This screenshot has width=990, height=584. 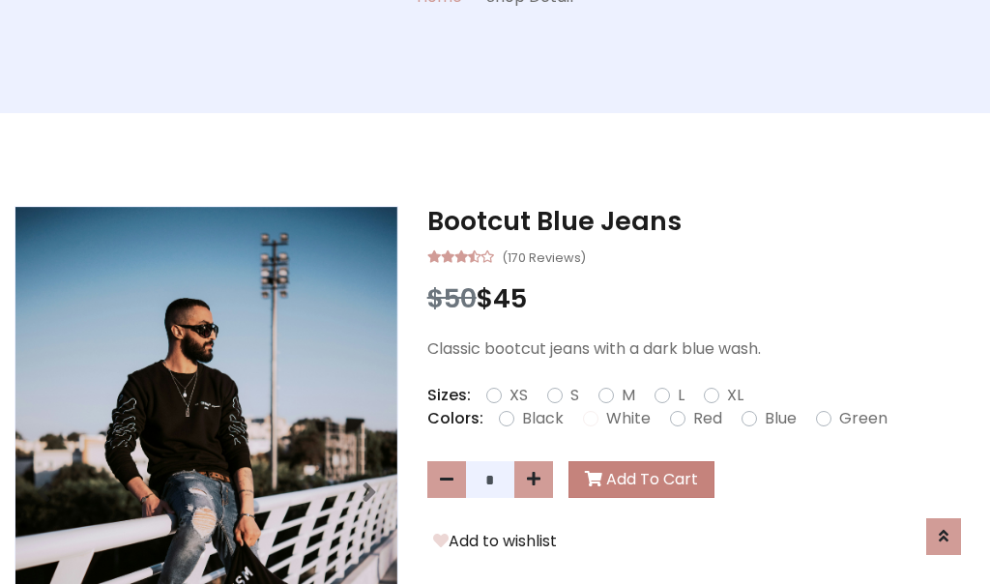 What do you see at coordinates (542, 419) in the screenshot?
I see `label: Black` at bounding box center [542, 419].